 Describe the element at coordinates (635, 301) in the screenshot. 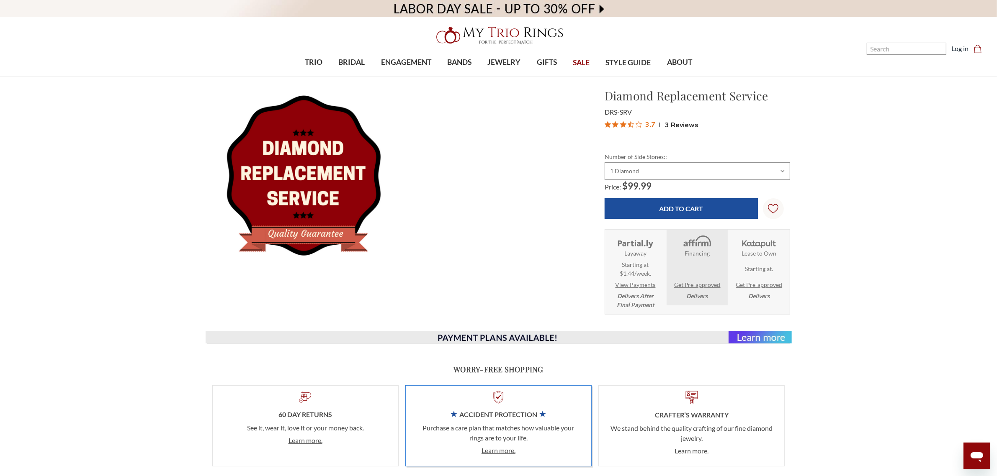

I see `em: Delivers After Final Payment` at that location.